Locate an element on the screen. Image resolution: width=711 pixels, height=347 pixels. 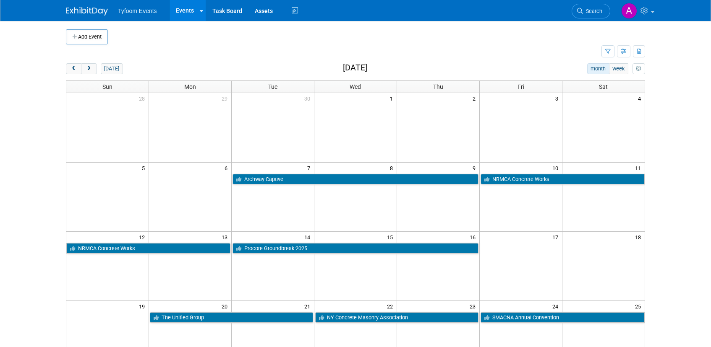
span: Mon is located at coordinates (190, 87).